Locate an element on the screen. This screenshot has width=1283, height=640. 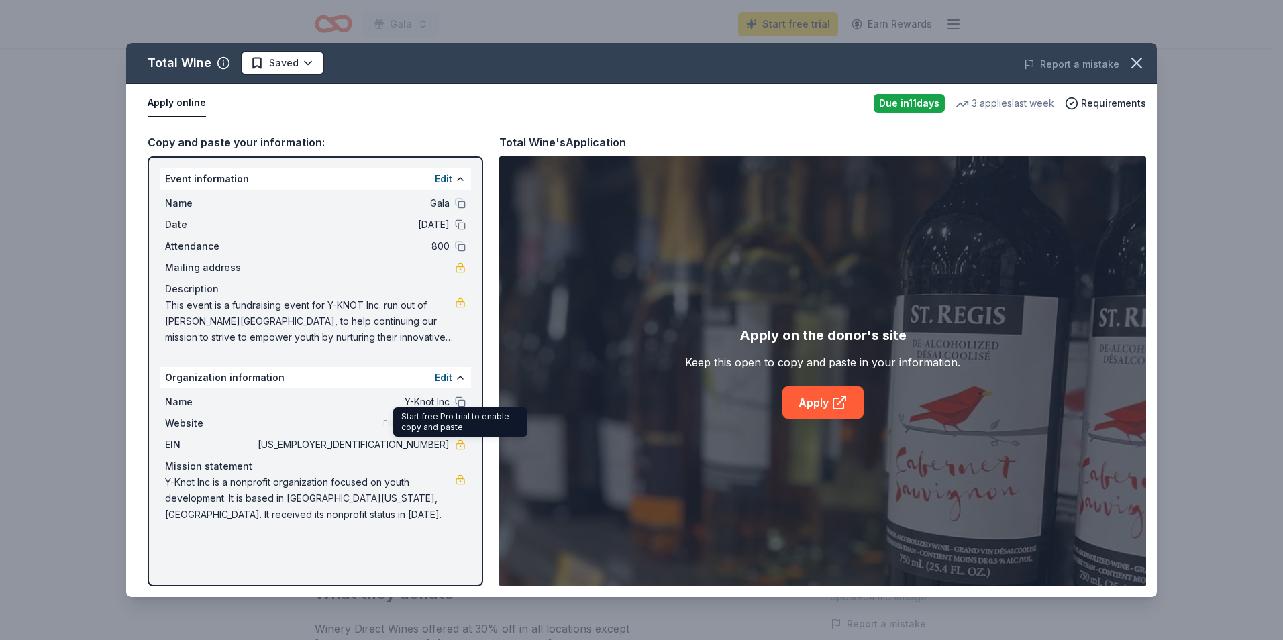
div: Keep this open to copy and paste in your information. is located at coordinates (823, 362).